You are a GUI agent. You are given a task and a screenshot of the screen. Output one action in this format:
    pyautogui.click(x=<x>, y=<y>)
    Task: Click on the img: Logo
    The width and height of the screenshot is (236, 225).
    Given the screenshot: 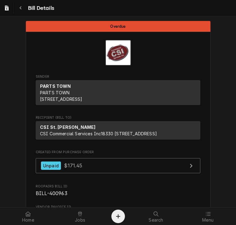 What is the action you would take?
    pyautogui.click(x=118, y=53)
    